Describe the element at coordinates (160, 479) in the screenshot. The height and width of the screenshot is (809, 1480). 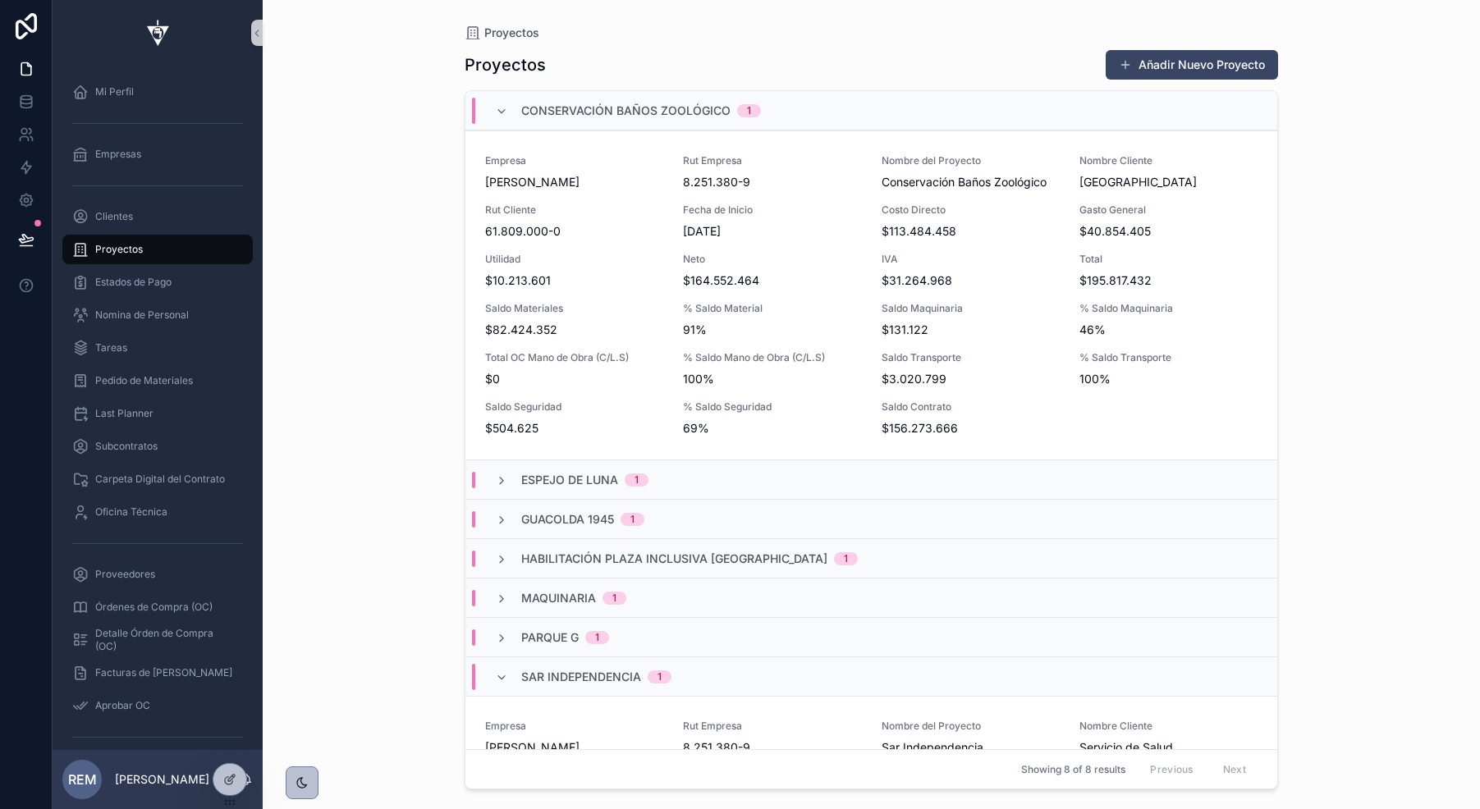
I see `span: Carpeta Digital del Contrato` at that location.